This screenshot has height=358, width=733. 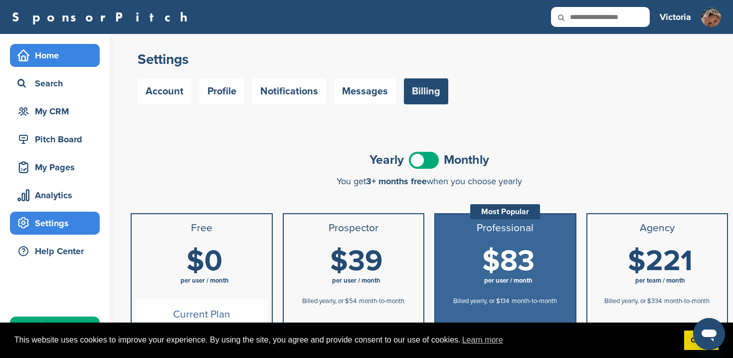 I want to click on a: Search, so click(x=55, y=83).